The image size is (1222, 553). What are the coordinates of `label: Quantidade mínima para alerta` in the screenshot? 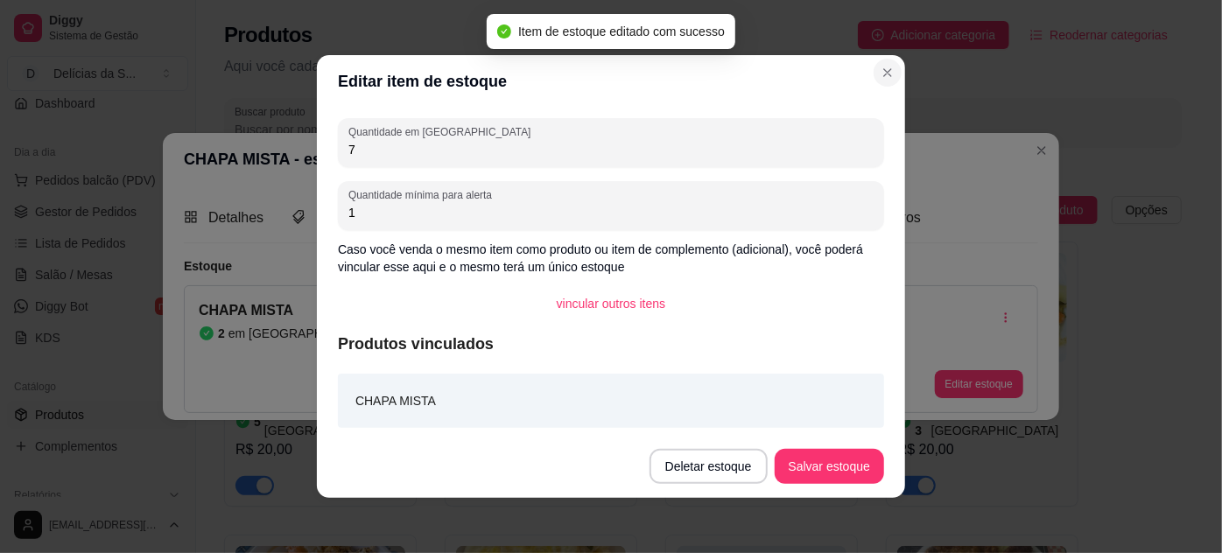 It's located at (423, 194).